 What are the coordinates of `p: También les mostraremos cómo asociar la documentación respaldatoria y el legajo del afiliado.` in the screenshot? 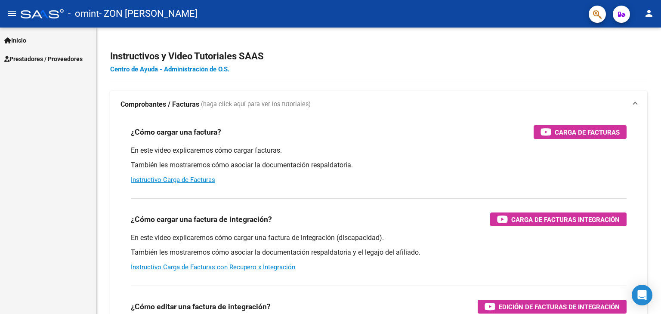 It's located at (379, 253).